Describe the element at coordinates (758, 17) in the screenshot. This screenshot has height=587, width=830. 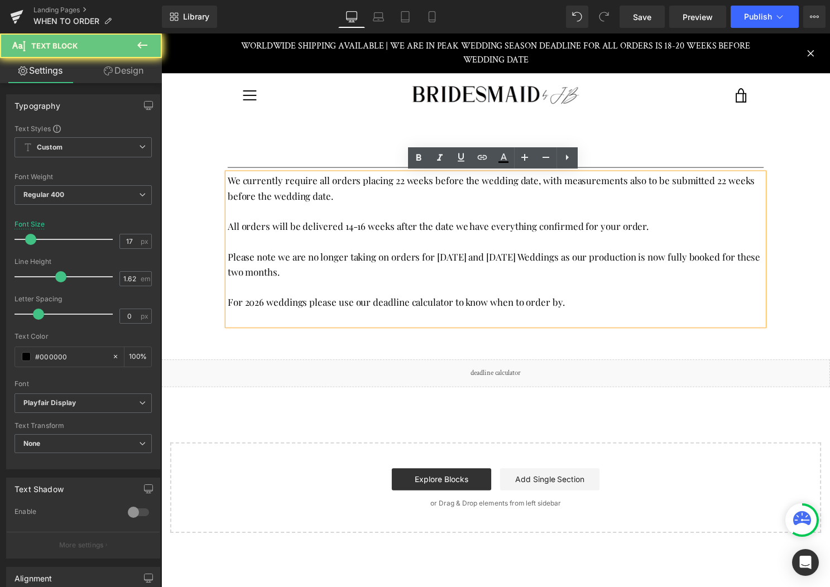
I see `span: Publish` at that location.